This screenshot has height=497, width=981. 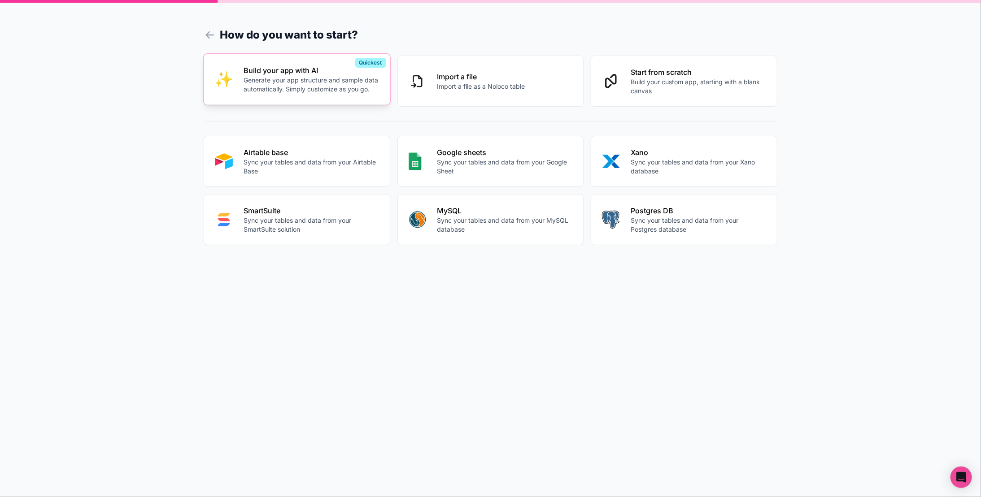 I want to click on p: Build your app with AI, so click(x=311, y=70).